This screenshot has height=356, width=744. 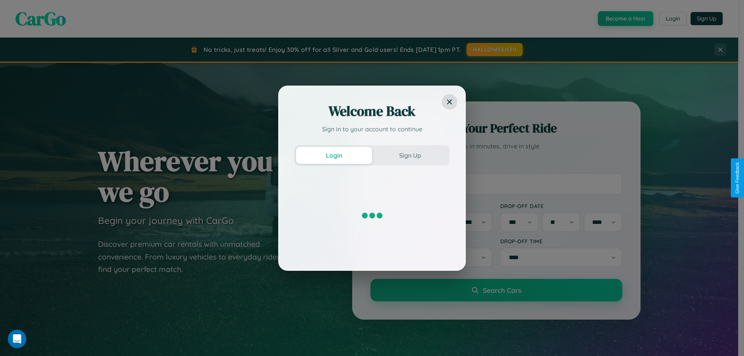 What do you see at coordinates (334, 155) in the screenshot?
I see `button: Login` at bounding box center [334, 155].